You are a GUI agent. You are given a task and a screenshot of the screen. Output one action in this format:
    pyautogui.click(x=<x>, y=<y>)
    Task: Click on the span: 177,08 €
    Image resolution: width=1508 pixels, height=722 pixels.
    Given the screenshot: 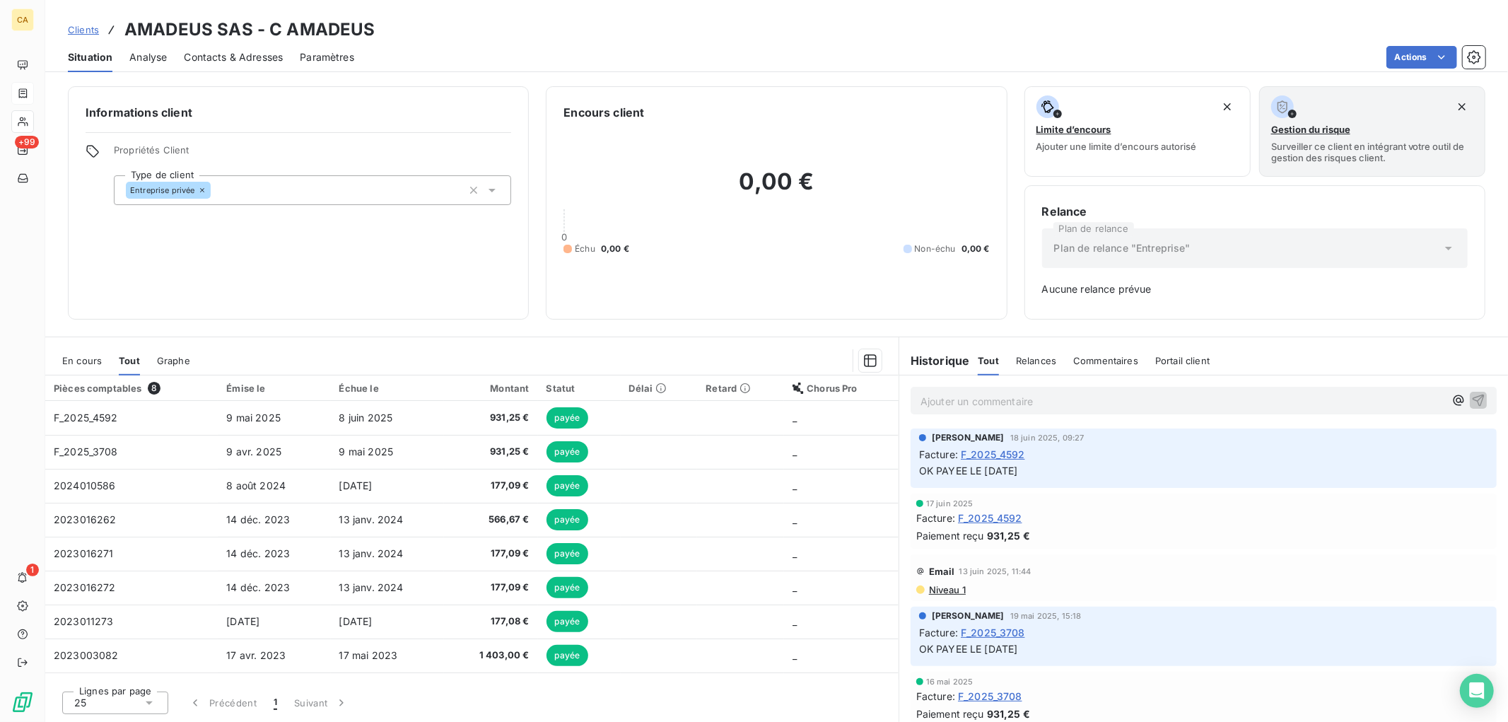 What is the action you would take?
    pyautogui.click(x=491, y=621)
    